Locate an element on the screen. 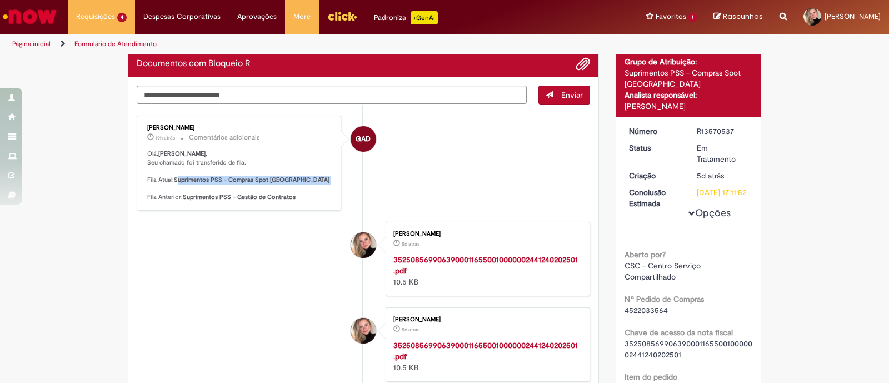 The height and width of the screenshot is (383, 889). span: 4 is located at coordinates (122, 17).